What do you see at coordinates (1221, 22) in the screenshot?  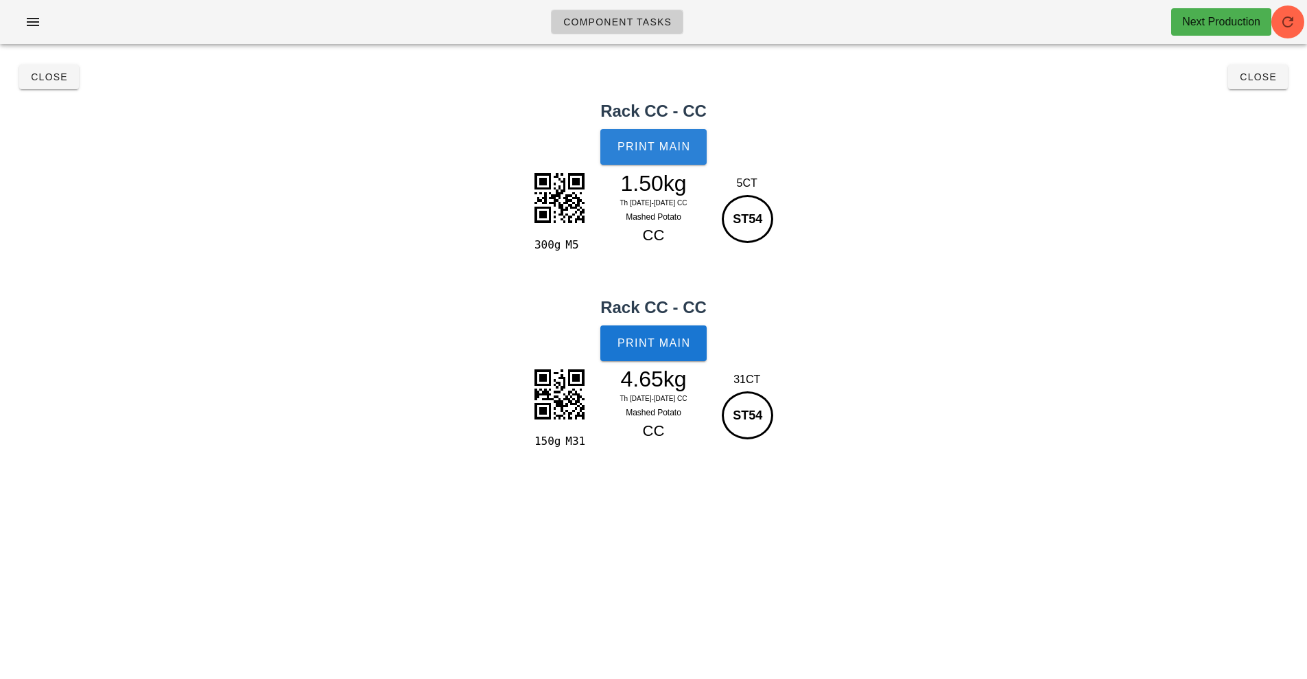 I see `div: Next Production` at bounding box center [1221, 22].